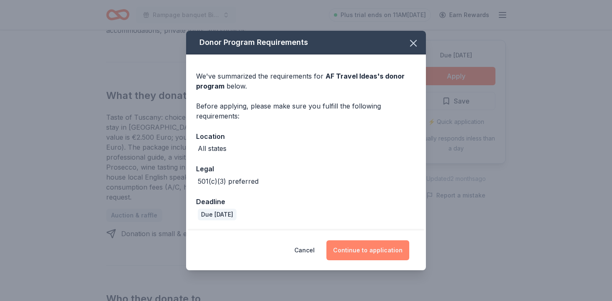 The height and width of the screenshot is (301, 612). I want to click on div: Before applying, please make sure you fulfill the following requirements:, so click(306, 111).